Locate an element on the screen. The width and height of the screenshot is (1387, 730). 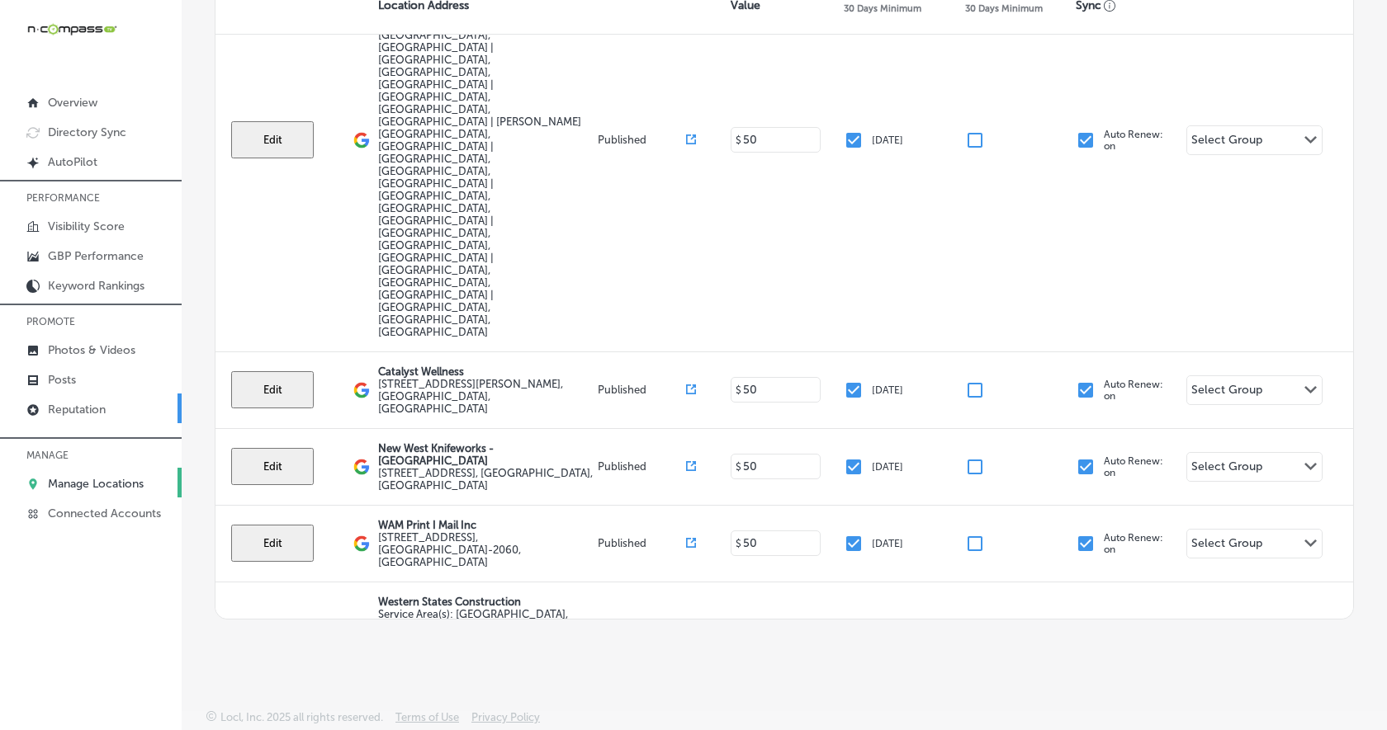
p: Reputation is located at coordinates (77, 409).